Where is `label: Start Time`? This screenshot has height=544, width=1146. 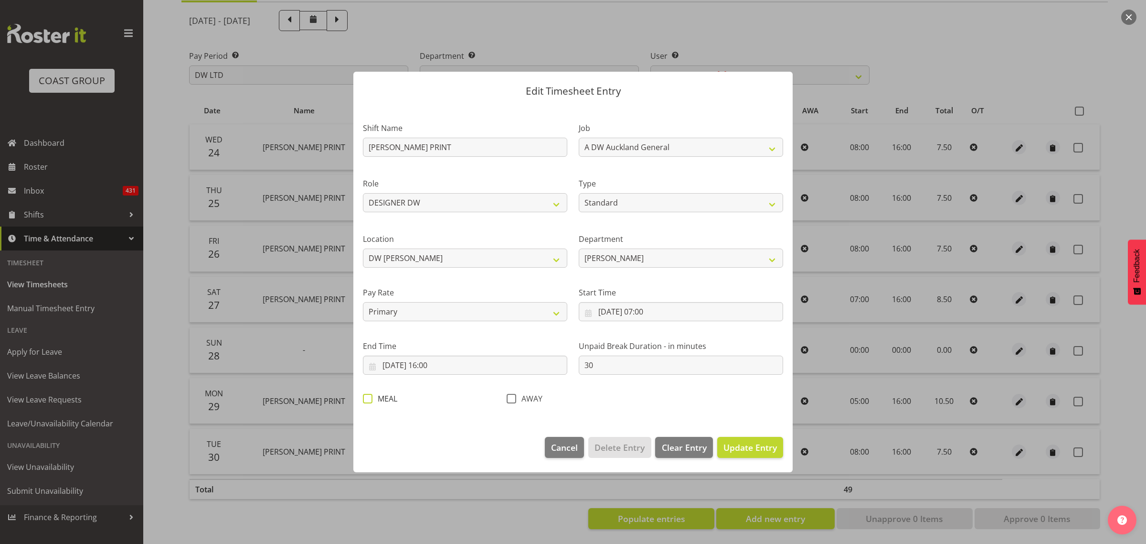
label: Start Time is located at coordinates (681, 292).